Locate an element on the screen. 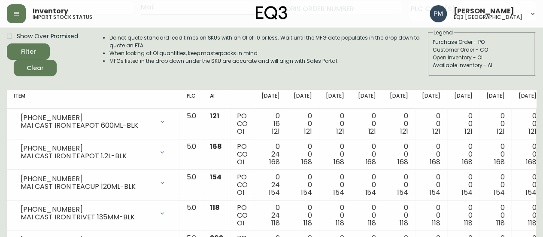 This screenshot has height=237, width=543. img: logo is located at coordinates (272, 13).